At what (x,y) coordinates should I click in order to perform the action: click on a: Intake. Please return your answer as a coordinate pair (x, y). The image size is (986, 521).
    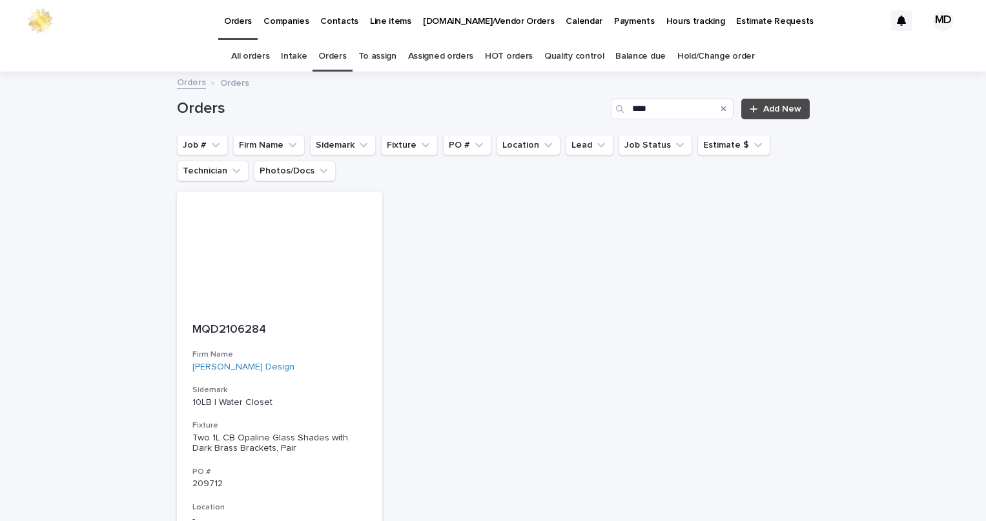
    Looking at the image, I should click on (294, 56).